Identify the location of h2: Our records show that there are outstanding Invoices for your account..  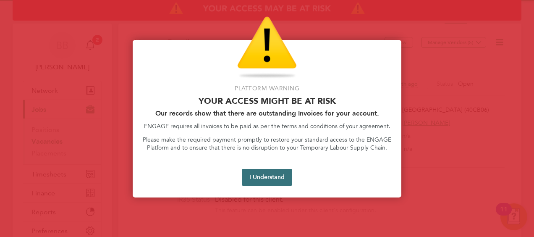
(267, 113).